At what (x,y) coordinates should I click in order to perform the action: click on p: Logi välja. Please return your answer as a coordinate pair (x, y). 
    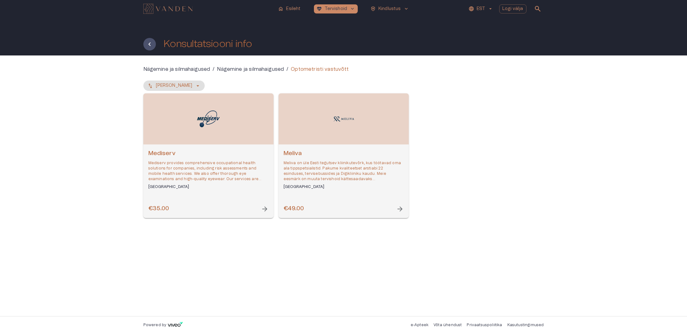
    Looking at the image, I should click on (513, 9).